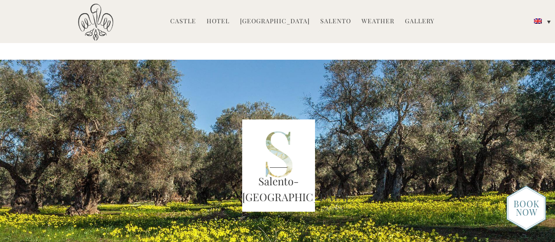 Image resolution: width=555 pixels, height=242 pixels. Describe the element at coordinates (278, 165) in the screenshot. I see `img: S_Lett_green.png` at that location.